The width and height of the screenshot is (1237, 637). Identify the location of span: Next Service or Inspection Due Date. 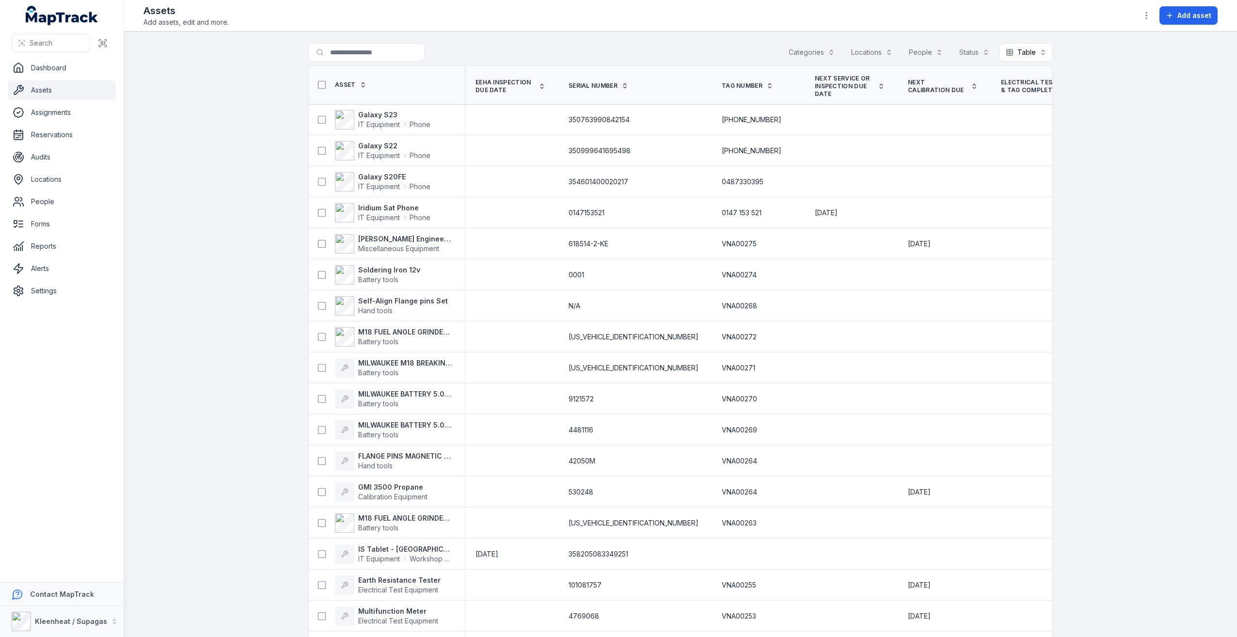
(844, 86).